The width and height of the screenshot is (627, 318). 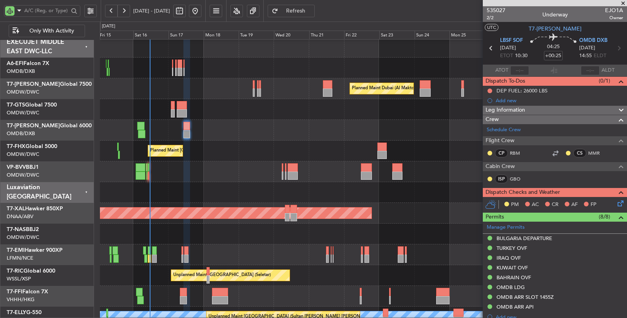 What do you see at coordinates (600, 56) in the screenshot?
I see `span: ELDT` at bounding box center [600, 56].